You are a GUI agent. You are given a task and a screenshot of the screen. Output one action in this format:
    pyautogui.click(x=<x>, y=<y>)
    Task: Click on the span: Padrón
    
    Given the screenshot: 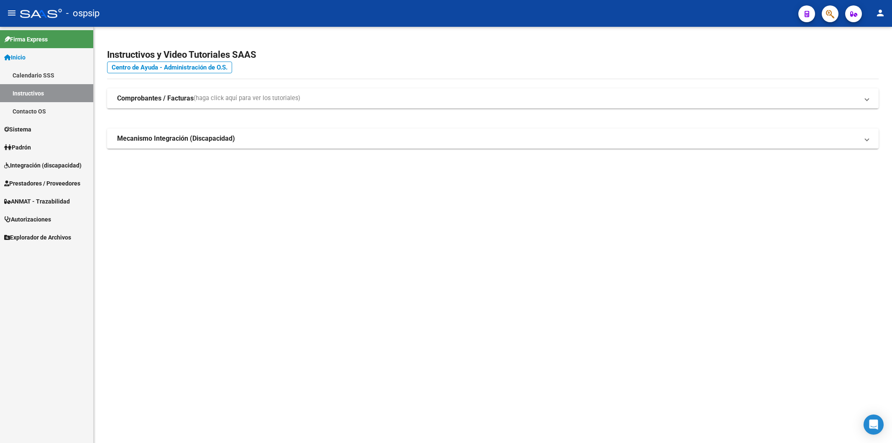 What is the action you would take?
    pyautogui.click(x=18, y=147)
    